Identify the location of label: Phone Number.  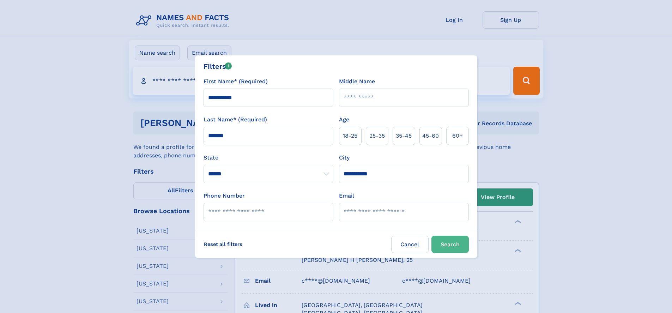
(224, 196).